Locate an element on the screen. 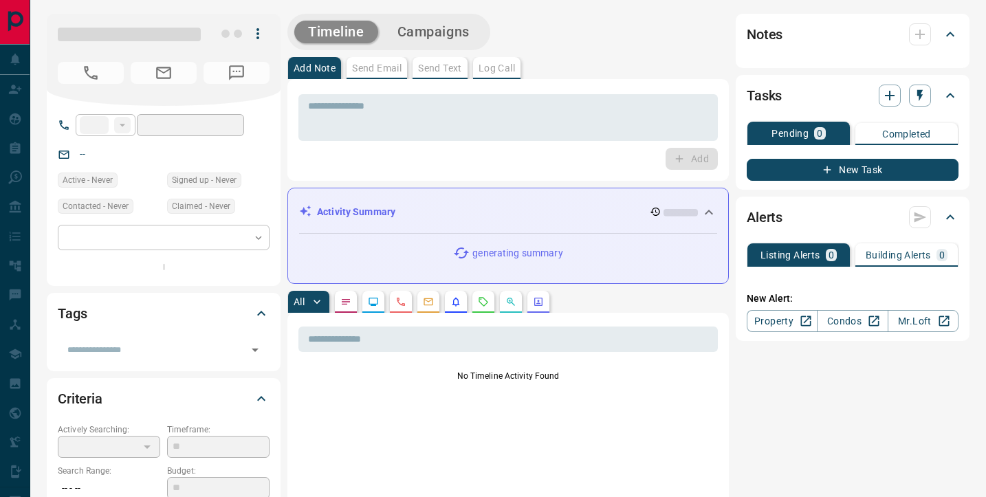 The image size is (986, 497). p: Actively Searching: is located at coordinates (109, 430).